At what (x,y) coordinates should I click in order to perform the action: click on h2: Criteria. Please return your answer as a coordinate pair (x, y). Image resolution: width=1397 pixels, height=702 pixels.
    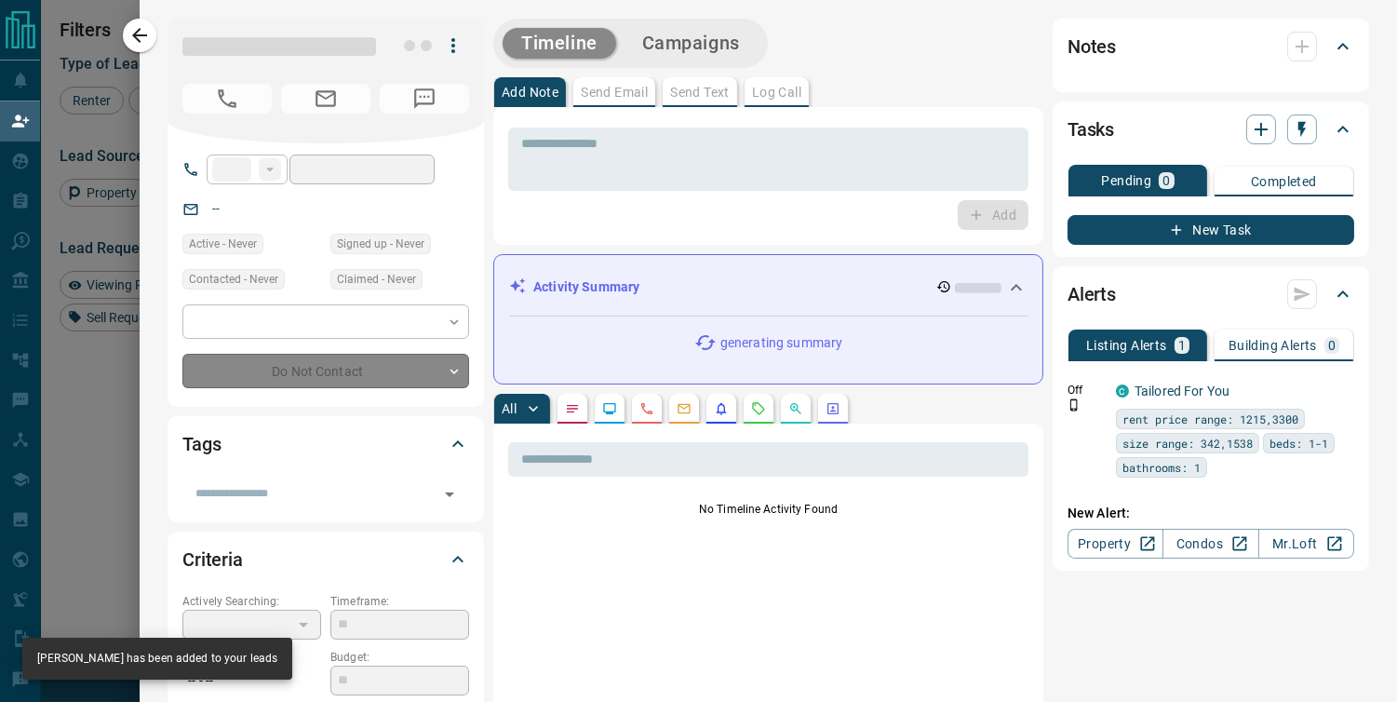
    Looking at the image, I should click on (212, 560).